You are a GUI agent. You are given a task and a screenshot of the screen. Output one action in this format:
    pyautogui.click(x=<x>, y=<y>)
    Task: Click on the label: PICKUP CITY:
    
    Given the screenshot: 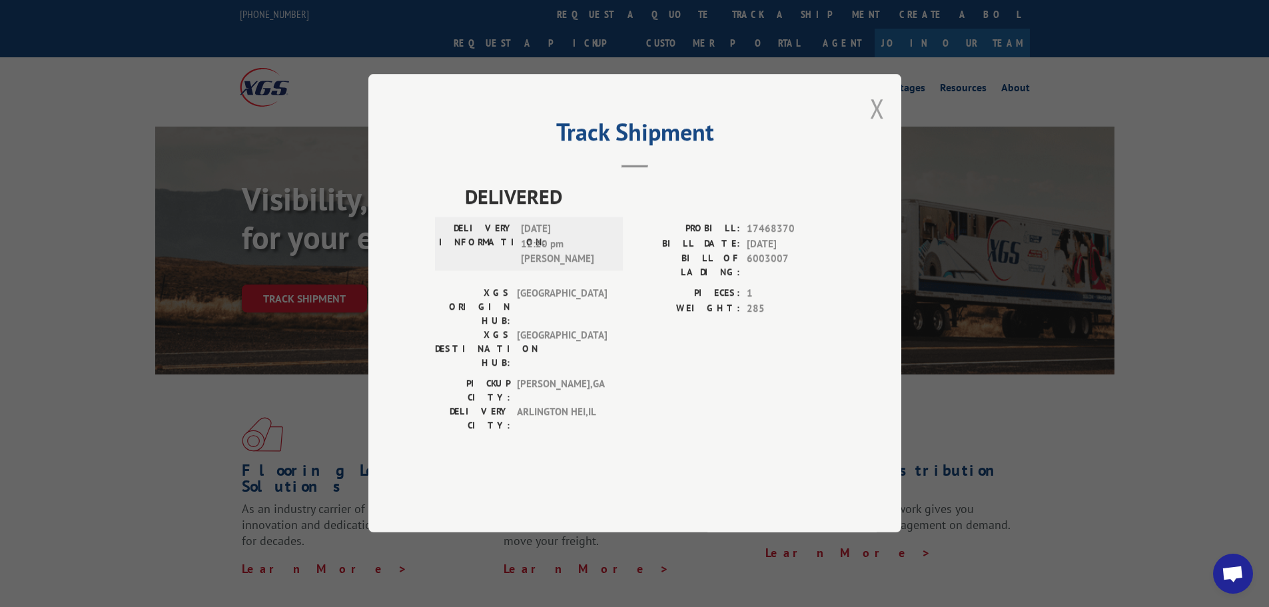 What is the action you would take?
    pyautogui.click(x=472, y=391)
    